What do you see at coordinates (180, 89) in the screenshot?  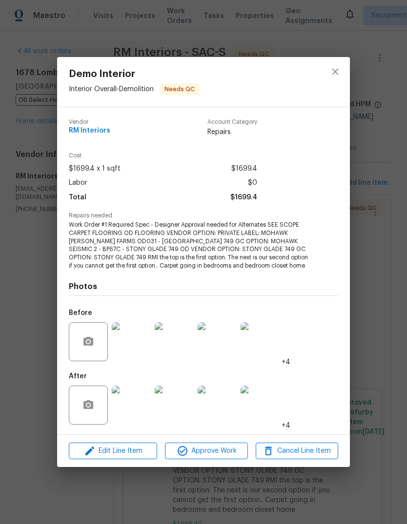 I see `span: Needs QC` at bounding box center [180, 89].